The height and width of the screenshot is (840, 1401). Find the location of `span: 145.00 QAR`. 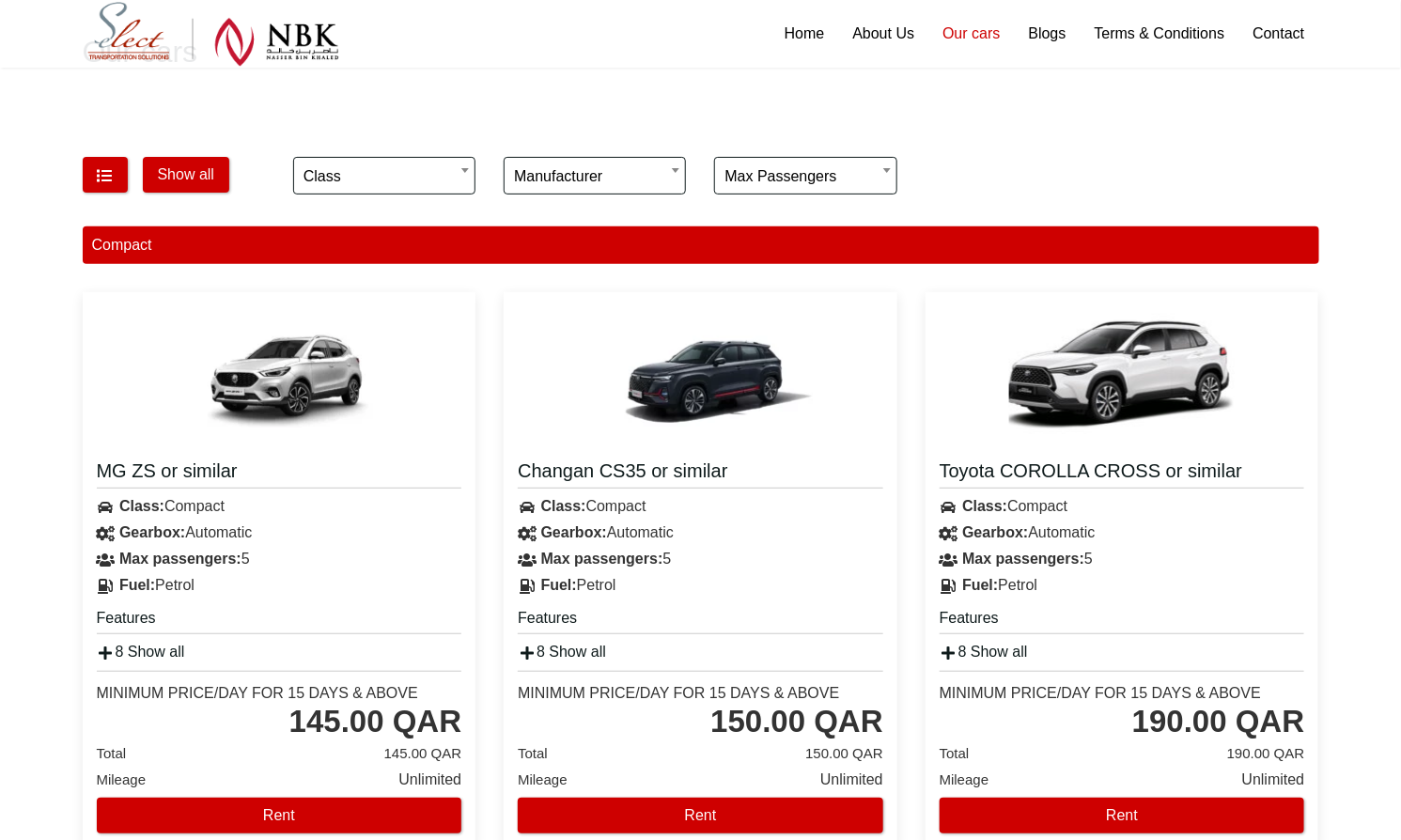

span: 145.00 QAR is located at coordinates (423, 754).